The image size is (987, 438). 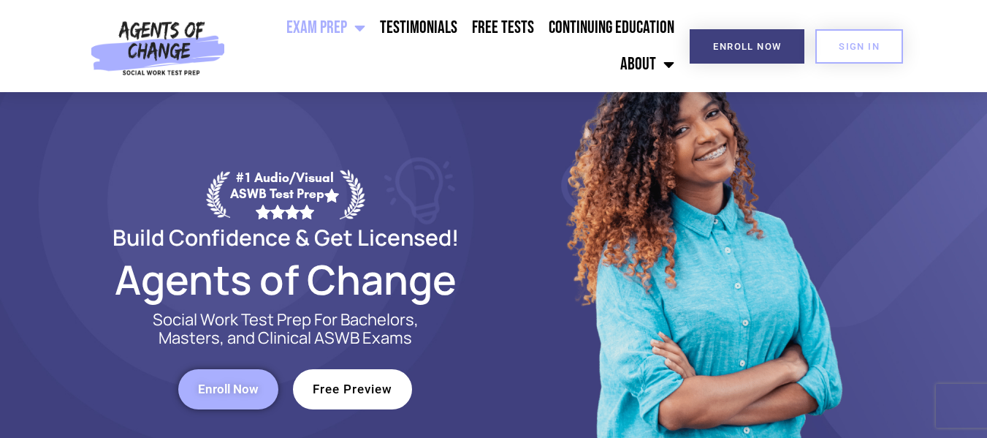 I want to click on a: Free Preview, so click(x=352, y=389).